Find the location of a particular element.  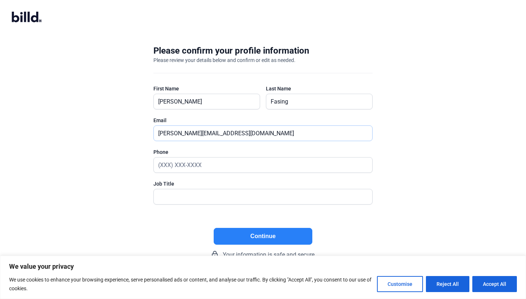

div: Please review your details below and confirm or edit as needed. is located at coordinates (224, 60).